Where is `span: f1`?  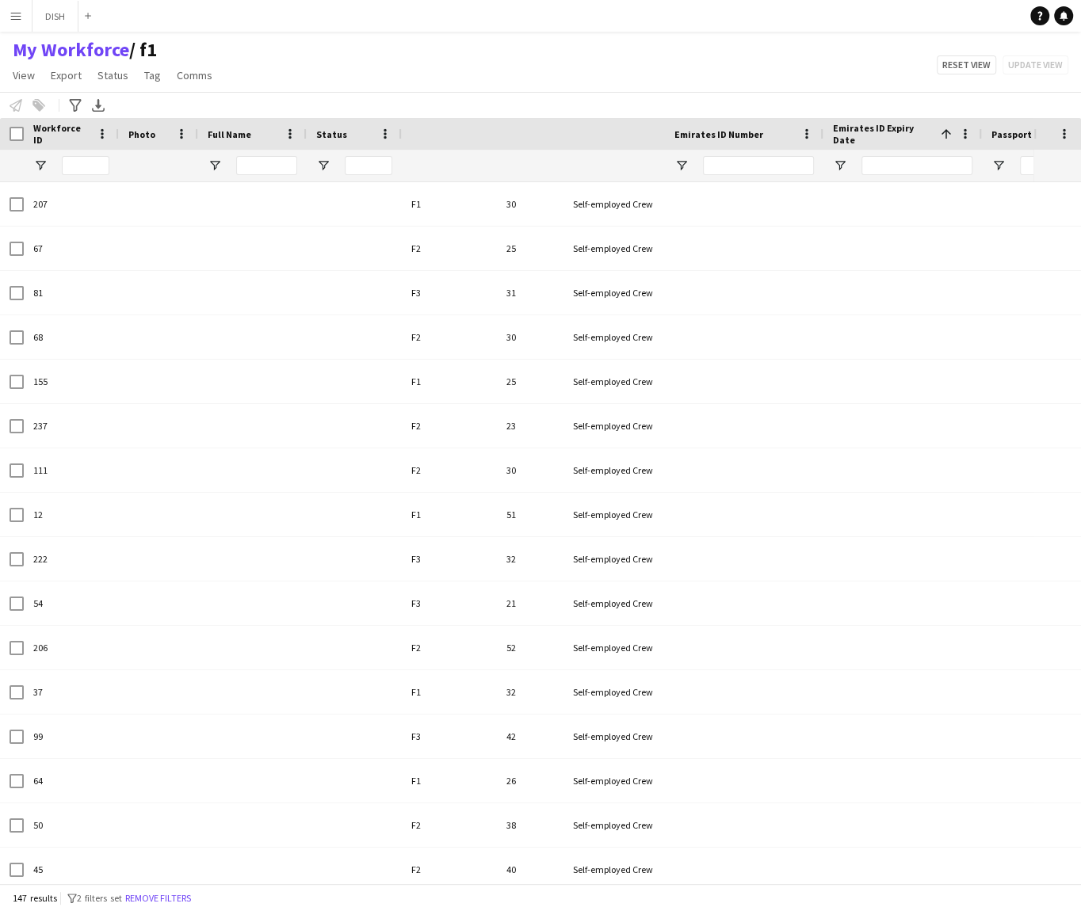
span: f1 is located at coordinates (143, 50).